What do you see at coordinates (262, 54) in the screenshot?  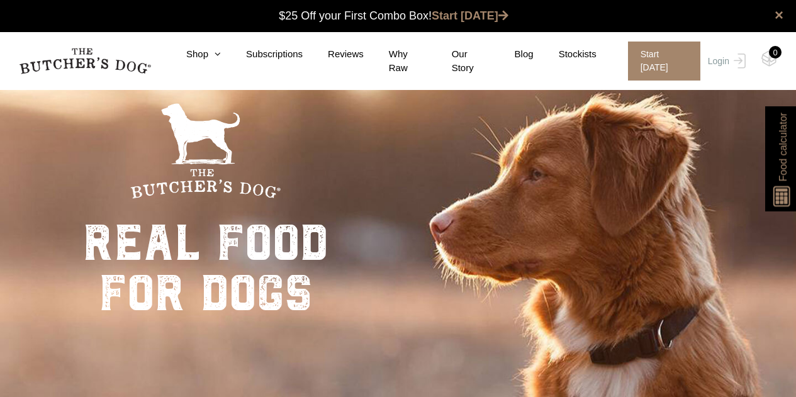 I see `a: Subscriptions` at bounding box center [262, 54].